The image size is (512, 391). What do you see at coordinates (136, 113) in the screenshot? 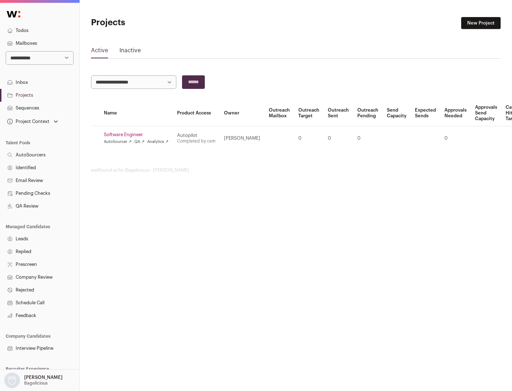
I see `th: Name` at bounding box center [136, 113].